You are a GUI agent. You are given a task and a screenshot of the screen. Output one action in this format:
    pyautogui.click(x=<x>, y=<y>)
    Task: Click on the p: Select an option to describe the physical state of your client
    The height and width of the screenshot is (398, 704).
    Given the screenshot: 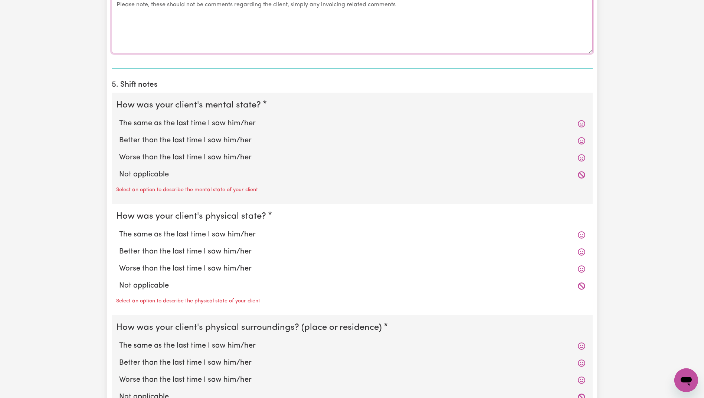 What is the action you would take?
    pyautogui.click(x=188, y=302)
    